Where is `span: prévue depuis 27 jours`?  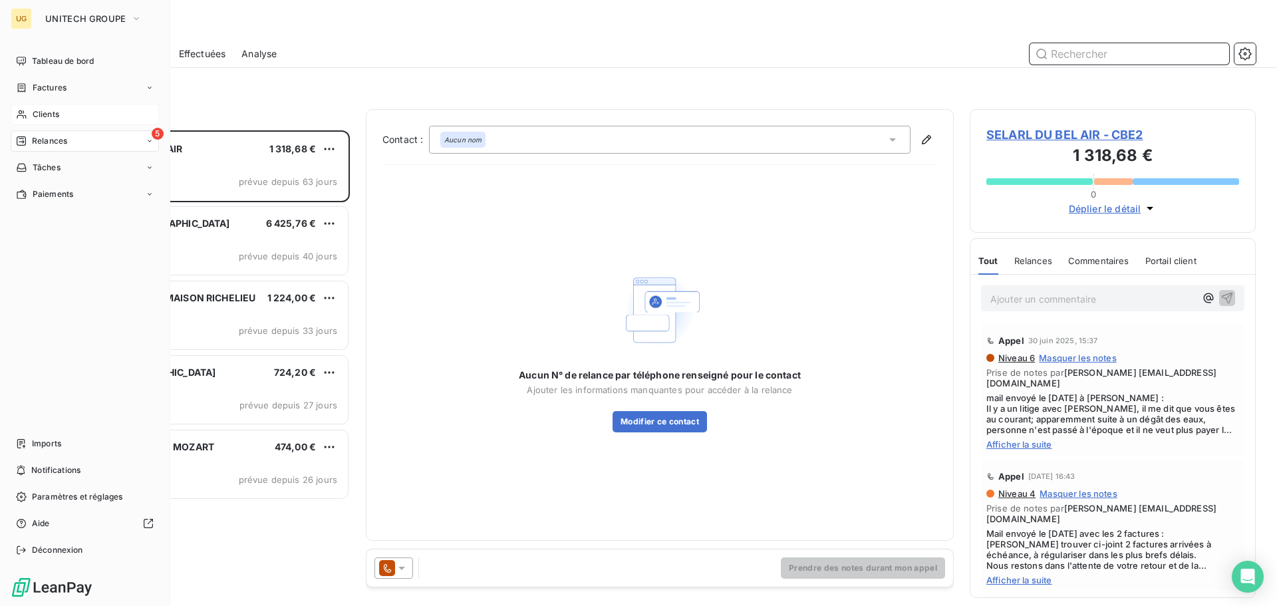 span: prévue depuis 27 jours is located at coordinates (288, 405).